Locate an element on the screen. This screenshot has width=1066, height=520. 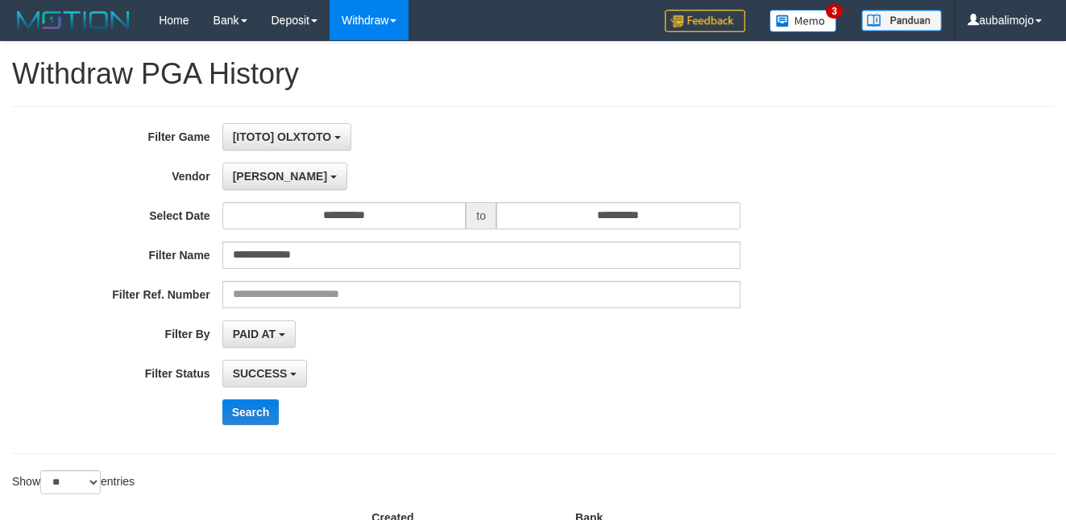
label: Show entries is located at coordinates (73, 483).